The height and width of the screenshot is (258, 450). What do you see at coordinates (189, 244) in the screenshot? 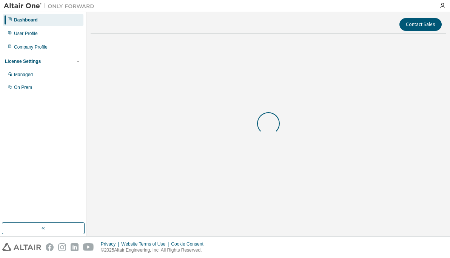
I see `div: Cookie Consent` at bounding box center [189, 244].